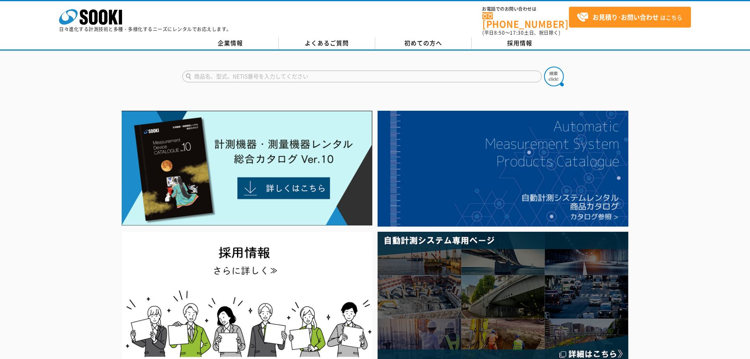  I want to click on img: 自動計測システムカタログ, so click(503, 169).